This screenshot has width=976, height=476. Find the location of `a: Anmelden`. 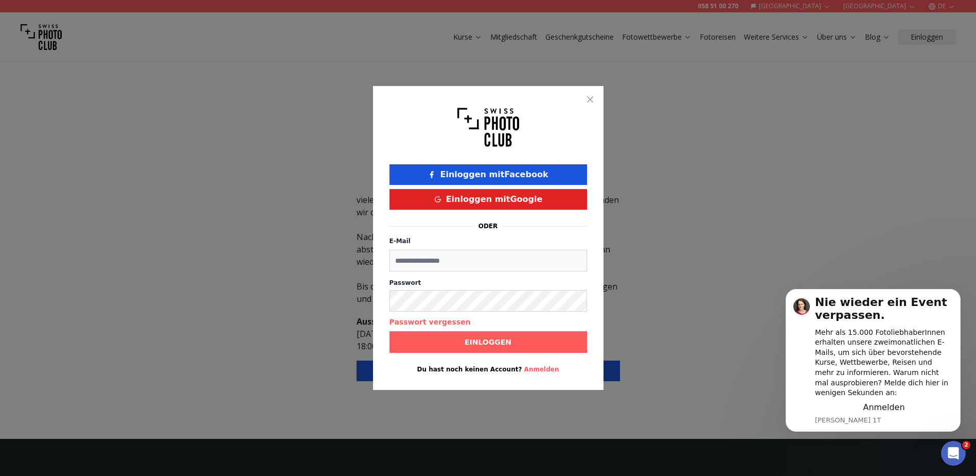

a: Anmelden is located at coordinates (113, 134).